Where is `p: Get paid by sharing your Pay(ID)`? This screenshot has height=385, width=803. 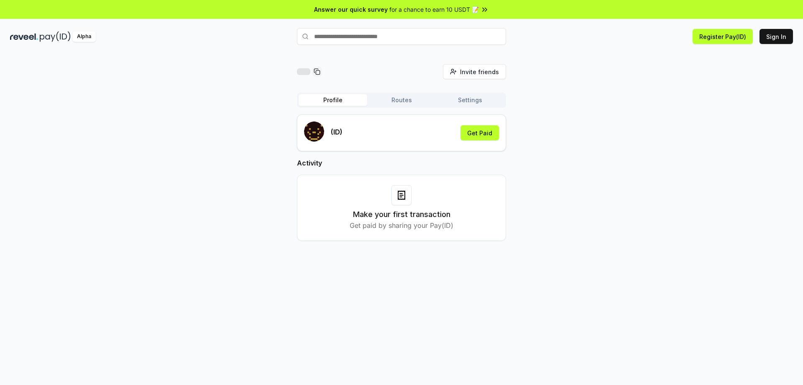
p: Get paid by sharing your Pay(ID) is located at coordinates (402, 225).